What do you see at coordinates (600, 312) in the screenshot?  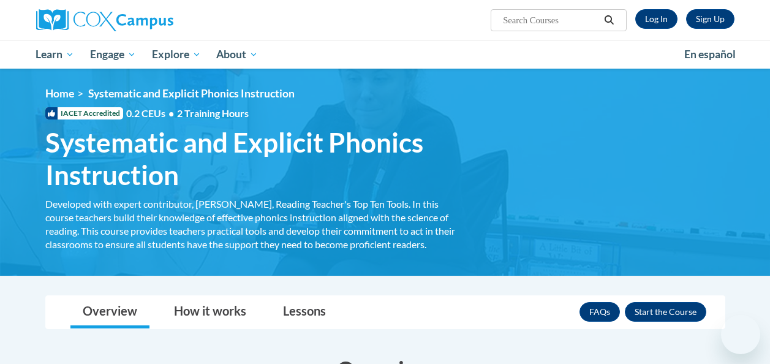 I see `a: FAQs` at bounding box center [600, 312].